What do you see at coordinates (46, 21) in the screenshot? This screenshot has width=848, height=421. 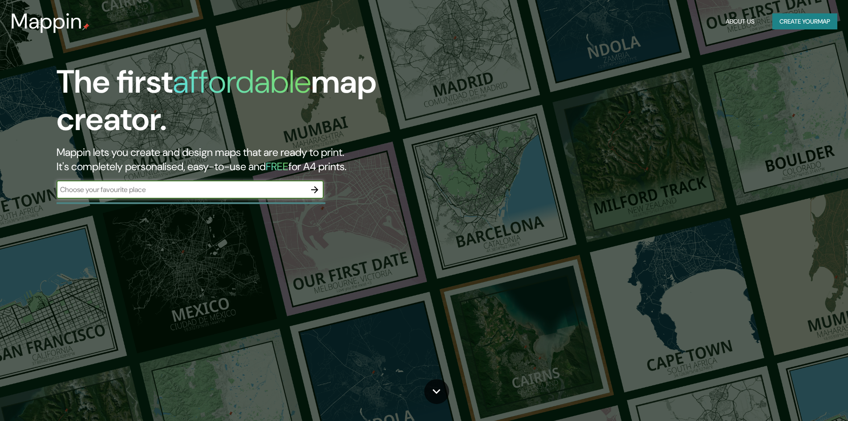 I see `h3: Mappin` at bounding box center [46, 21].